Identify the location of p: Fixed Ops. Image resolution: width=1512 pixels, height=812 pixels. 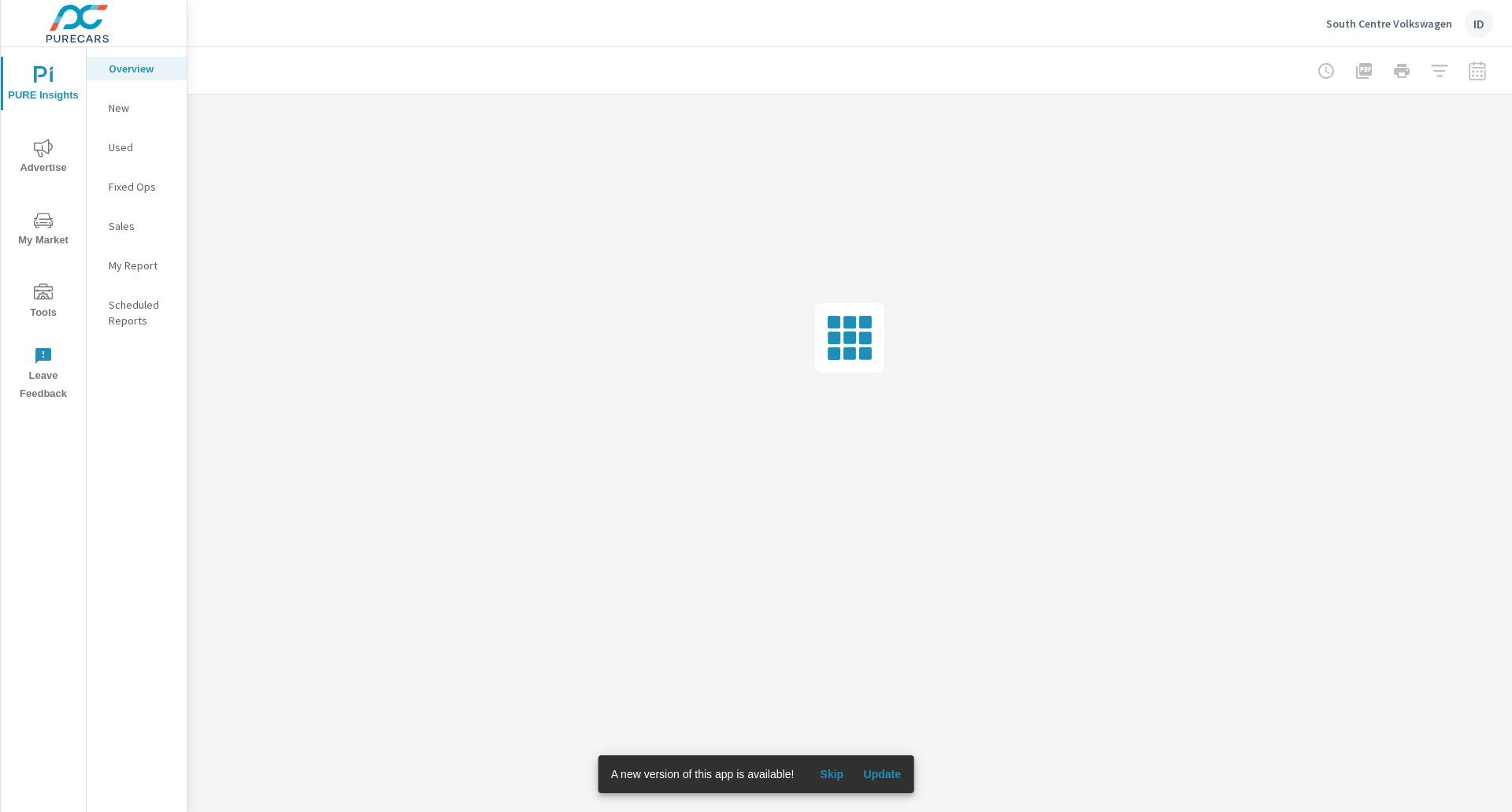
(141, 186).